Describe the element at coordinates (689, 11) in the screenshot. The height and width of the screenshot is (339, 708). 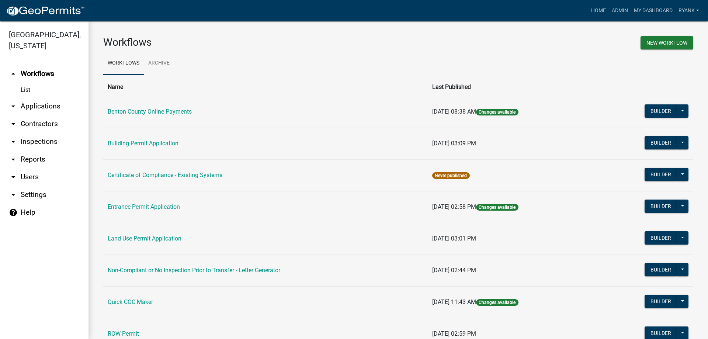
I see `a: RyanK` at that location.